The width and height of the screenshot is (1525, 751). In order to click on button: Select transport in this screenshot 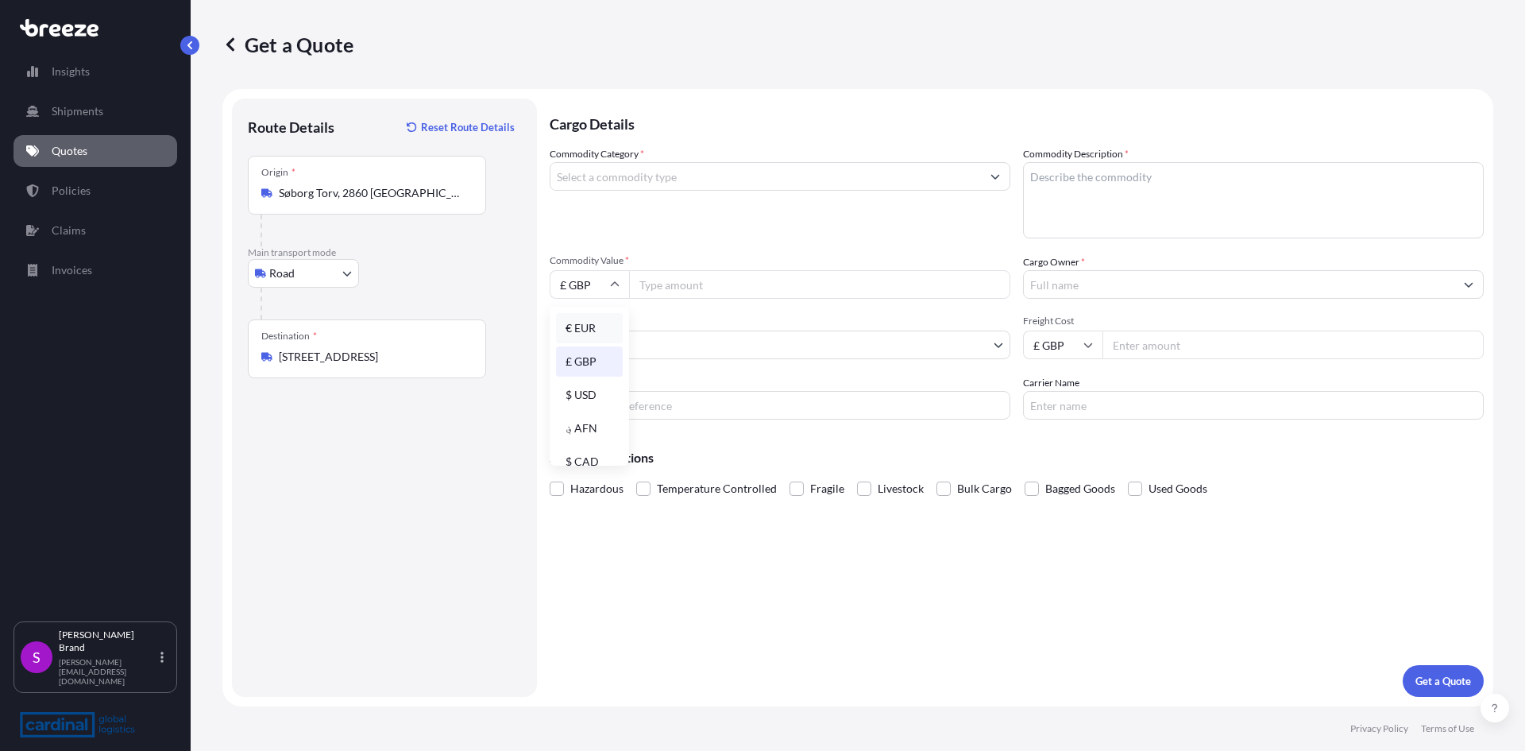, I will do `click(303, 273)`.